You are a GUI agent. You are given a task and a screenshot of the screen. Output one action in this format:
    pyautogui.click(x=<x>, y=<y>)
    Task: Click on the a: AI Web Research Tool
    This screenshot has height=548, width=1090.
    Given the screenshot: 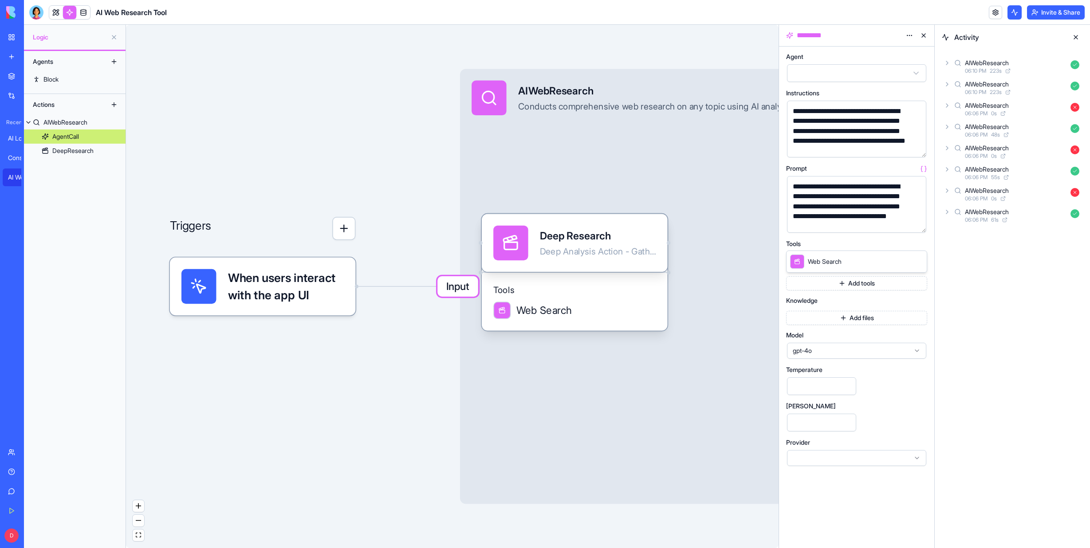 What is the action you would take?
    pyautogui.click(x=20, y=177)
    